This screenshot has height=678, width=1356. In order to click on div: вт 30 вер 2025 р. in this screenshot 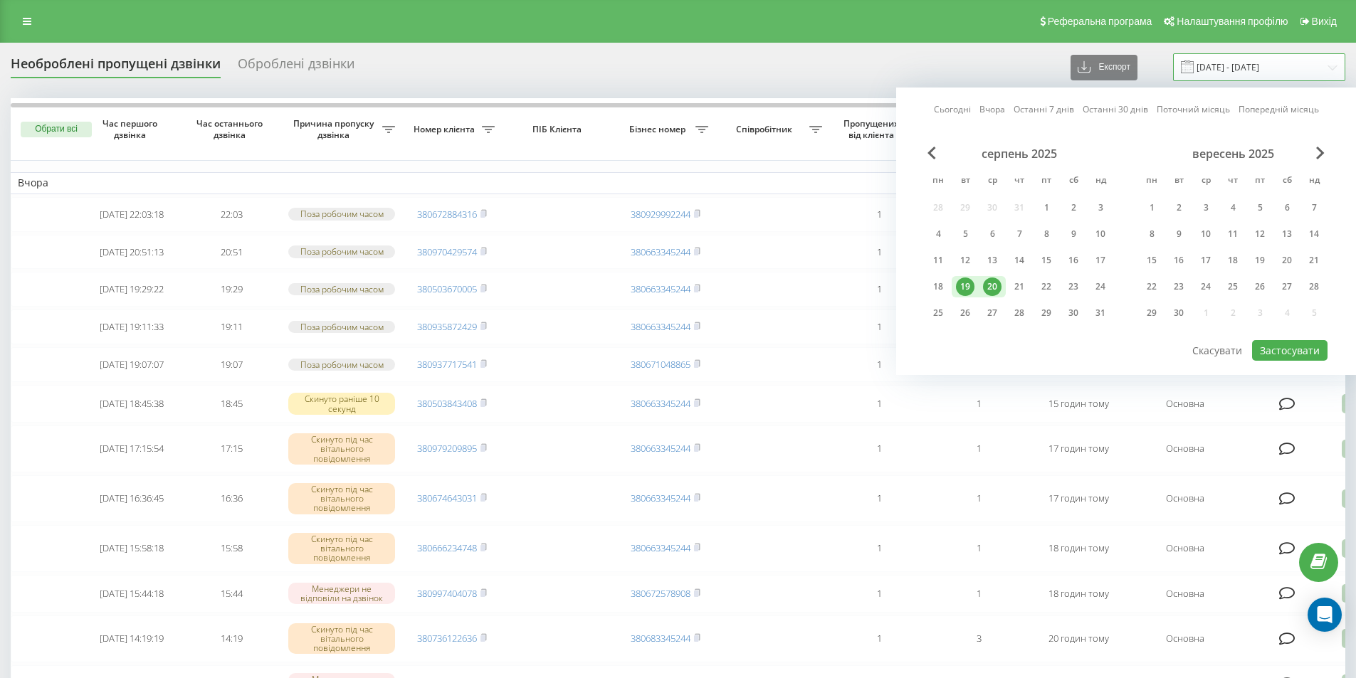, I will do `click(1179, 313)`.